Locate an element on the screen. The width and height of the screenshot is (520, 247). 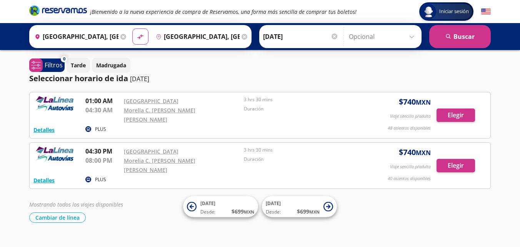
p: 01:00 AM is located at coordinates (103, 101).